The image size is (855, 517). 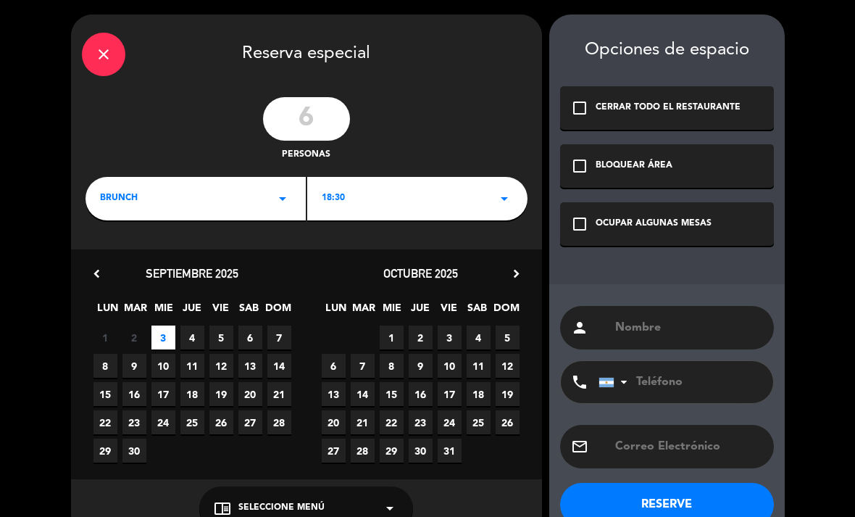 What do you see at coordinates (281, 508) in the screenshot?
I see `span: Seleccione Menú` at bounding box center [281, 508].